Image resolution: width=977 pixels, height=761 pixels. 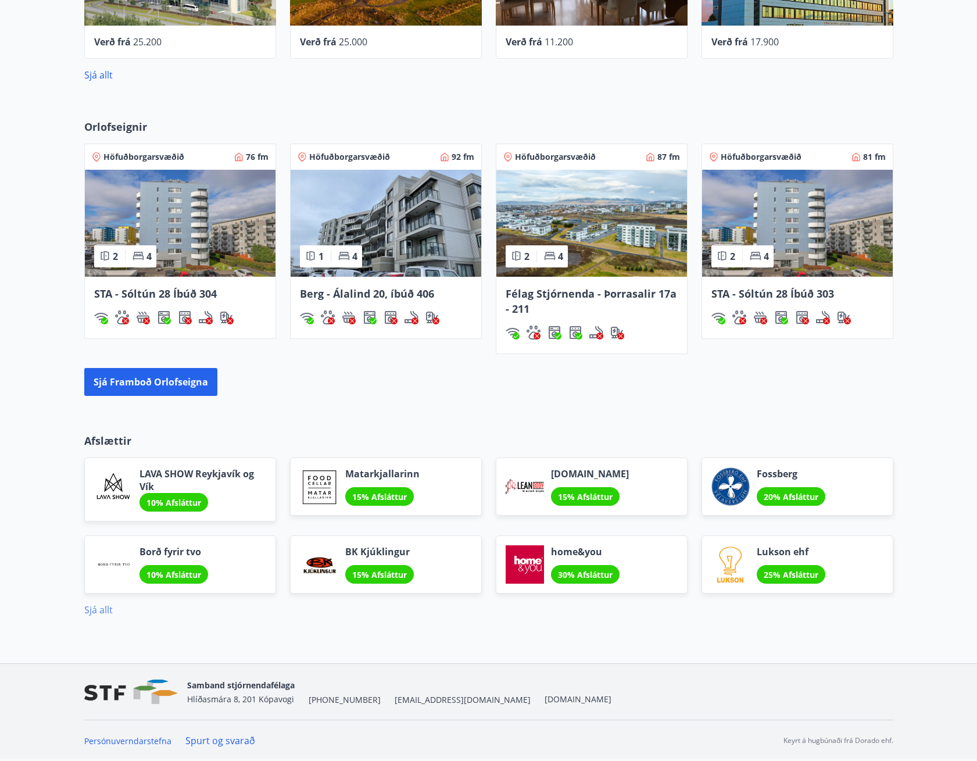 I want to click on span: Fossberg, so click(x=791, y=474).